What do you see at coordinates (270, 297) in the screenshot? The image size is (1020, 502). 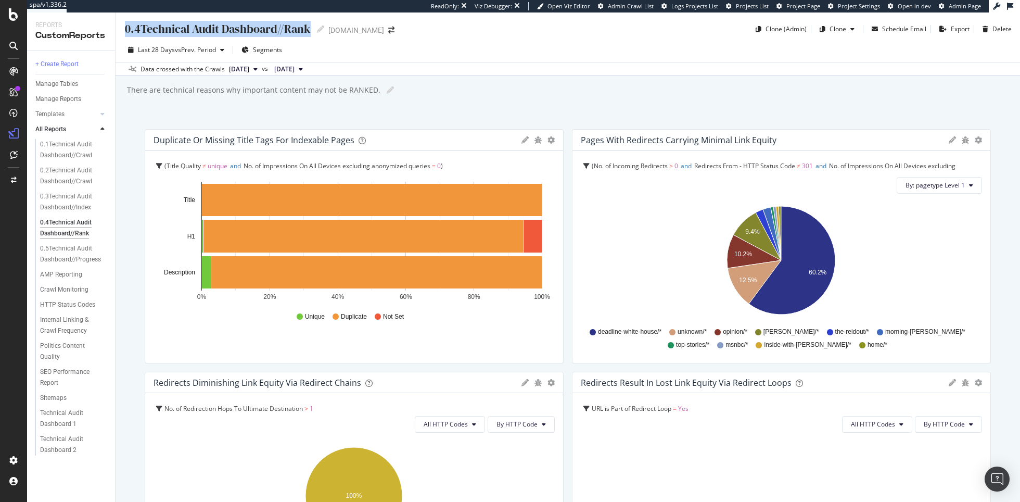 I see `text: 20%` at bounding box center [270, 297].